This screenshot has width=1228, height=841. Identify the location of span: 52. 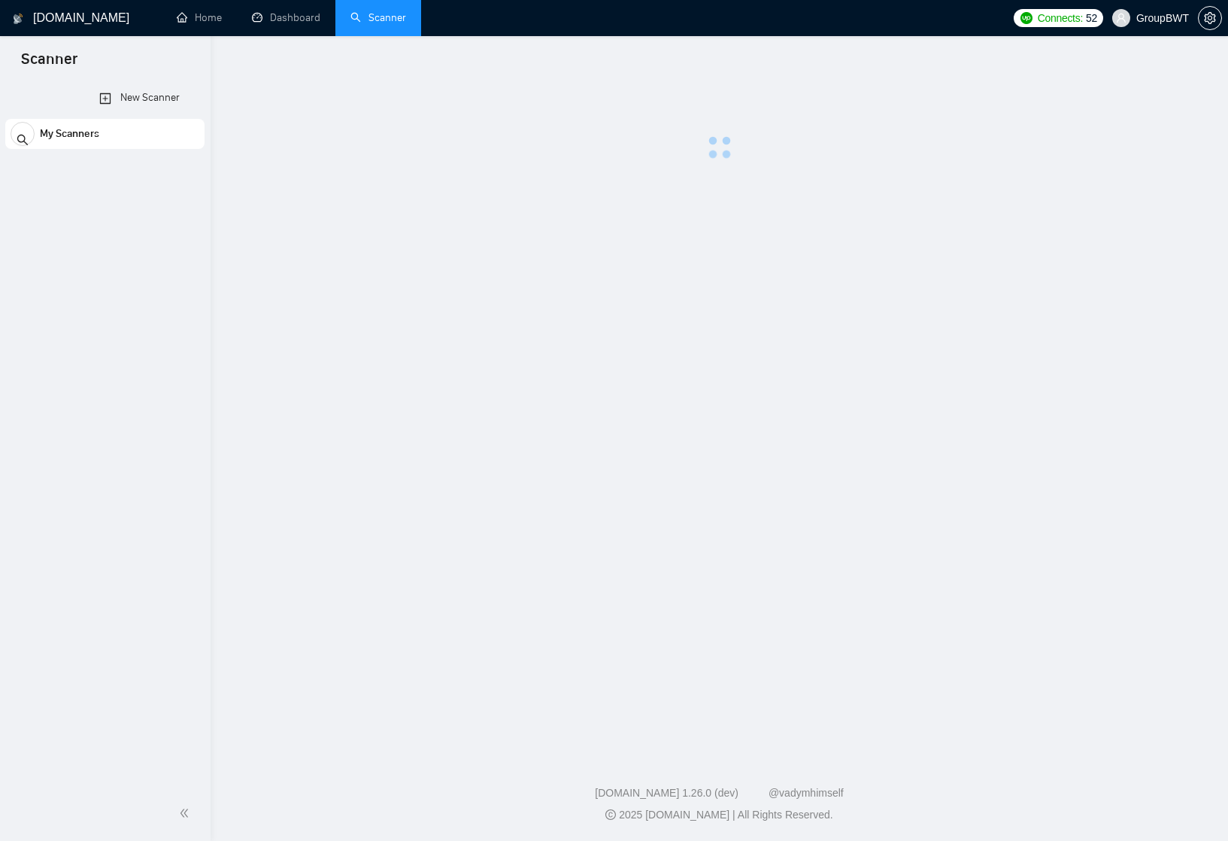
(1092, 18).